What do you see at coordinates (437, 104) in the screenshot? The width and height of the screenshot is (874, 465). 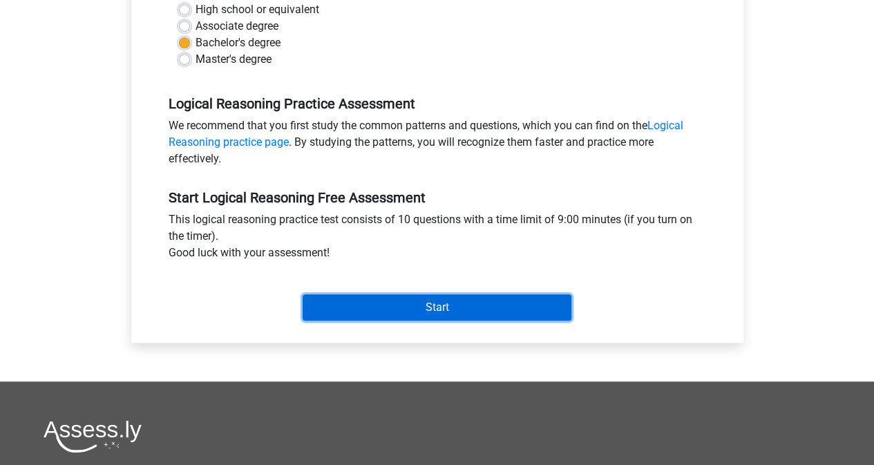 I see `h5: Logical Reasoning Practice Assessment` at bounding box center [437, 104].